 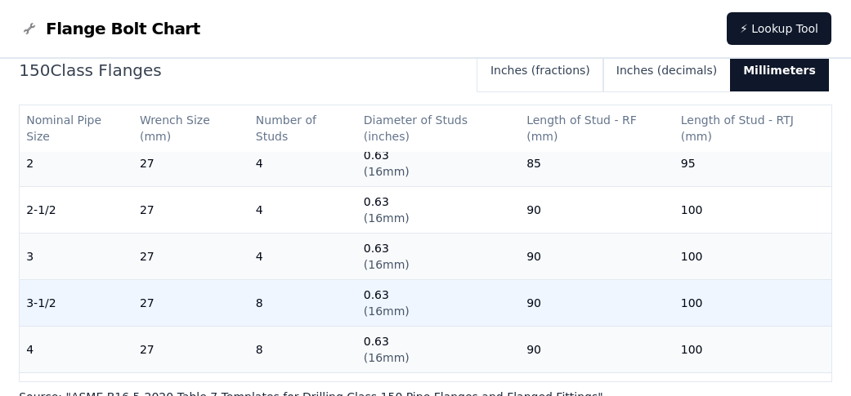 I want to click on h2: 150 Class Flanges, so click(x=241, y=70).